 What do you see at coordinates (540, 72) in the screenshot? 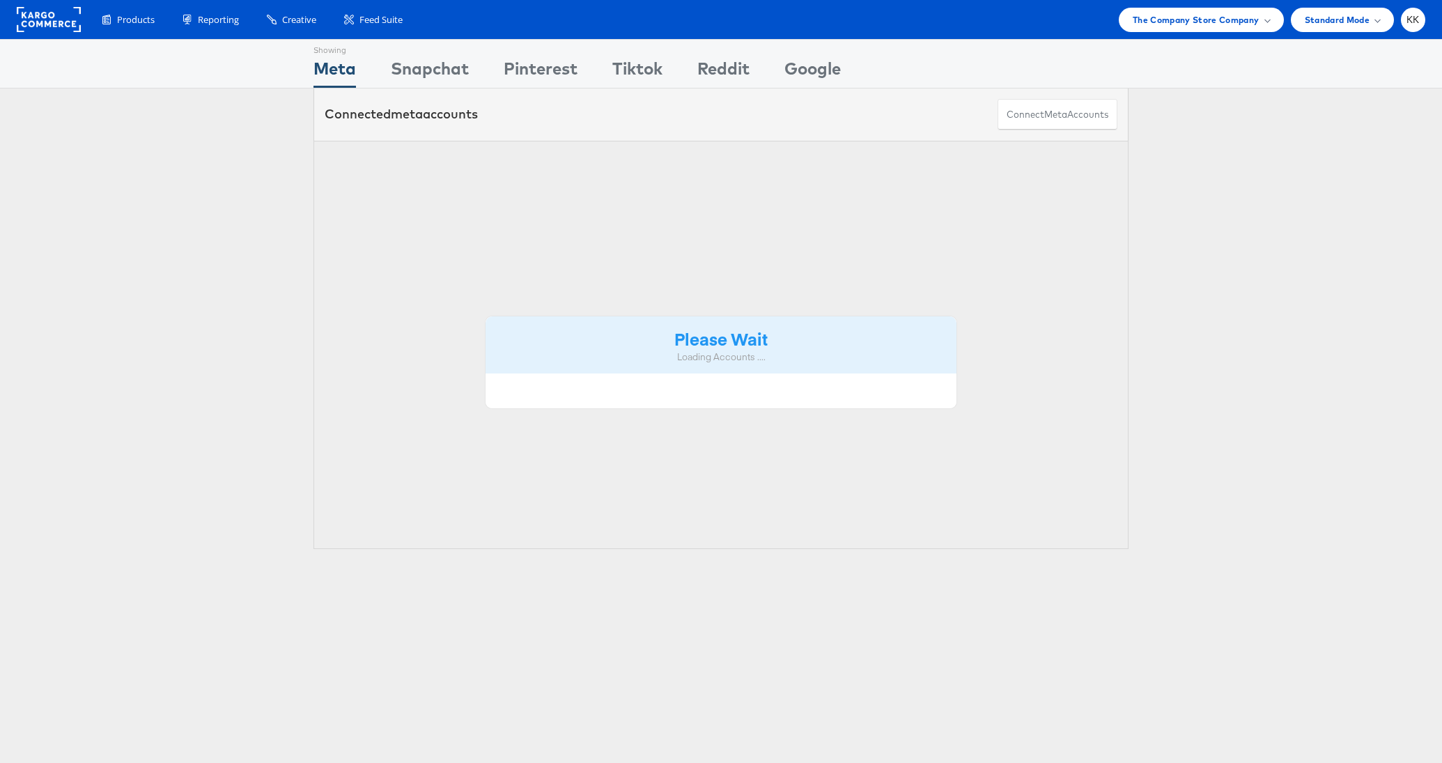
I see `div: Pinterest` at bounding box center [540, 72].